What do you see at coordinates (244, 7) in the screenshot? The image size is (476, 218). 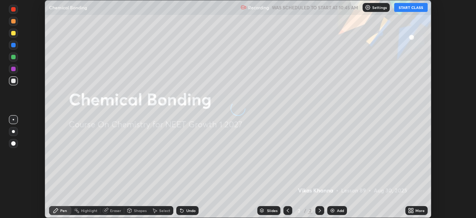 I see `img: recording.375f2c34.svg` at bounding box center [244, 7].